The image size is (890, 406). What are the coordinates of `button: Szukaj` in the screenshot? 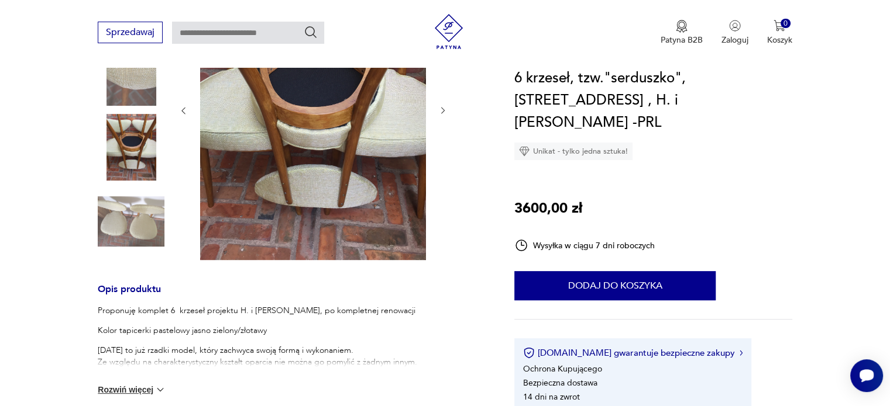 It's located at (311, 32).